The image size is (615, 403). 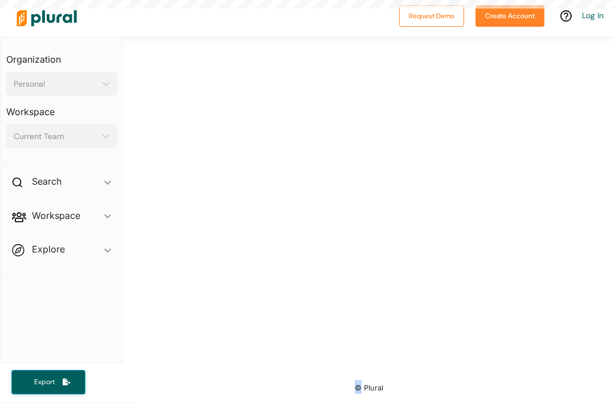 I want to click on h3: Organization, so click(x=62, y=55).